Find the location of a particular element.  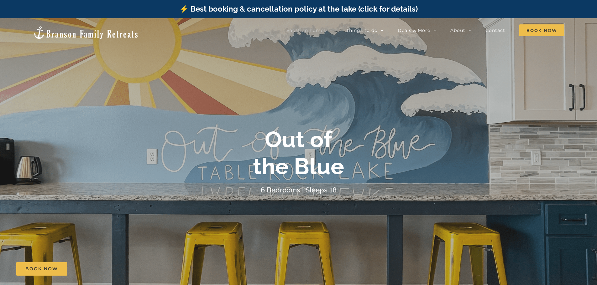

a: ⚡️ Best booking & cancellation policy at the lake (click for details) is located at coordinates (298, 9).